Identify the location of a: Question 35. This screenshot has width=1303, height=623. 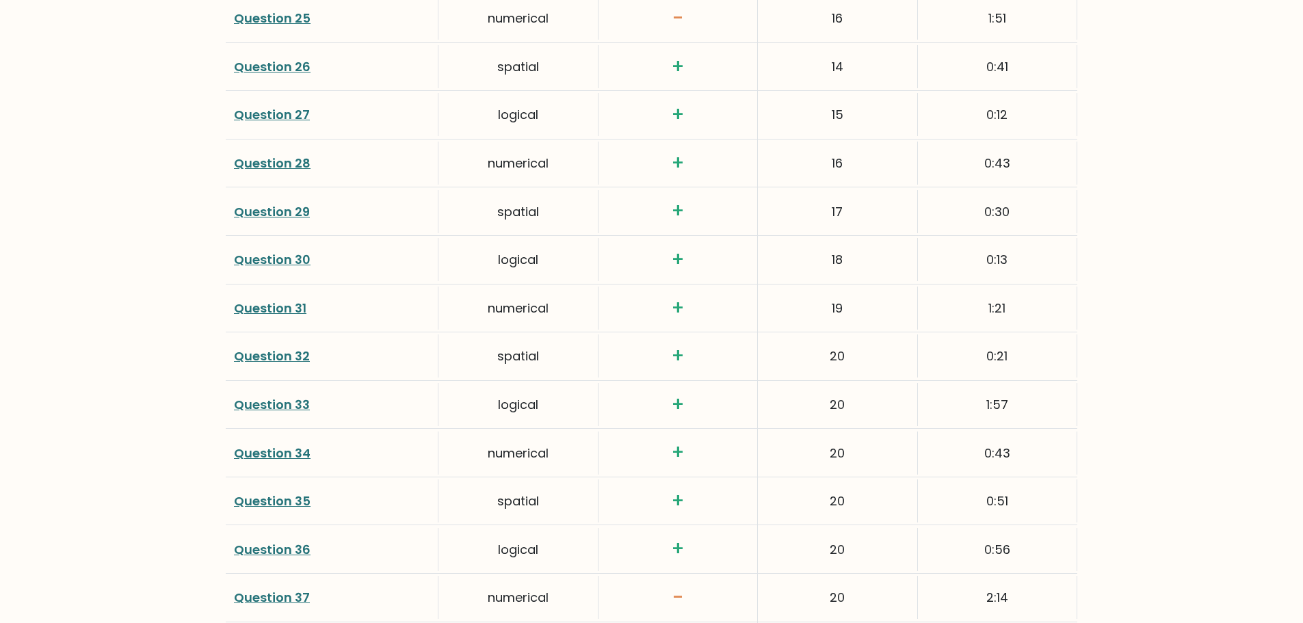
(272, 501).